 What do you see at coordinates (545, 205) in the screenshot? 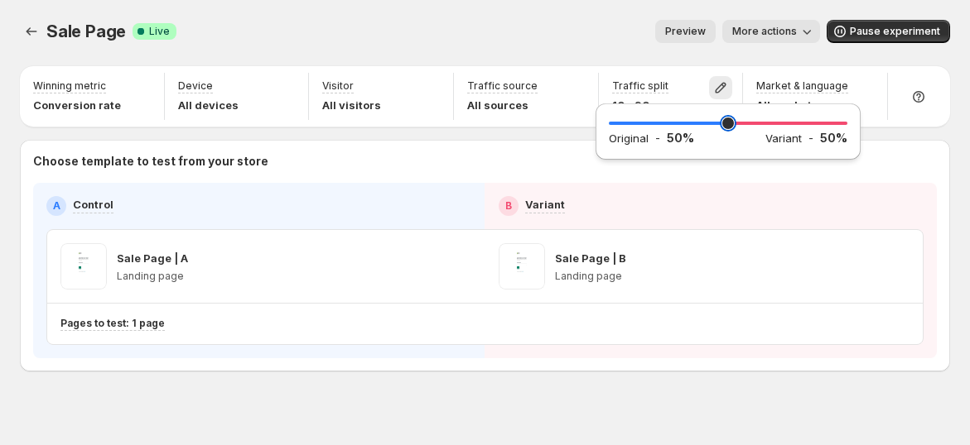
I see `p: Variant` at bounding box center [545, 205].